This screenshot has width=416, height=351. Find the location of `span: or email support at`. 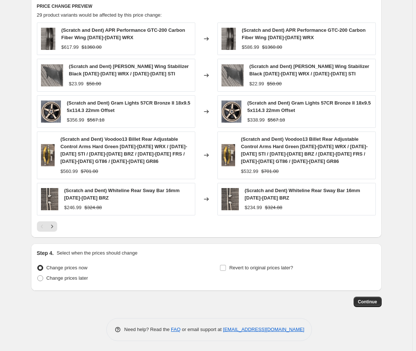

span: or email support at is located at coordinates (202, 329).